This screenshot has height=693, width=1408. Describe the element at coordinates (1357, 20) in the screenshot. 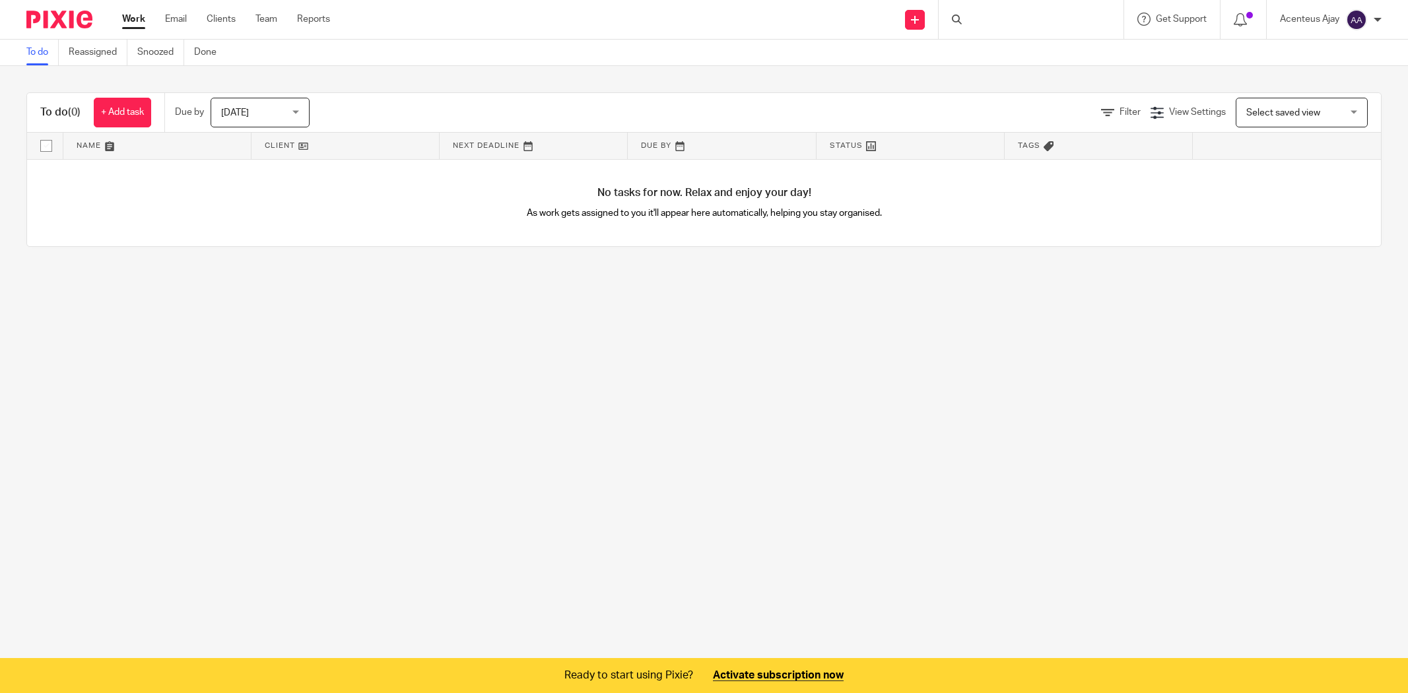

I see `img: svg%3E` at that location.